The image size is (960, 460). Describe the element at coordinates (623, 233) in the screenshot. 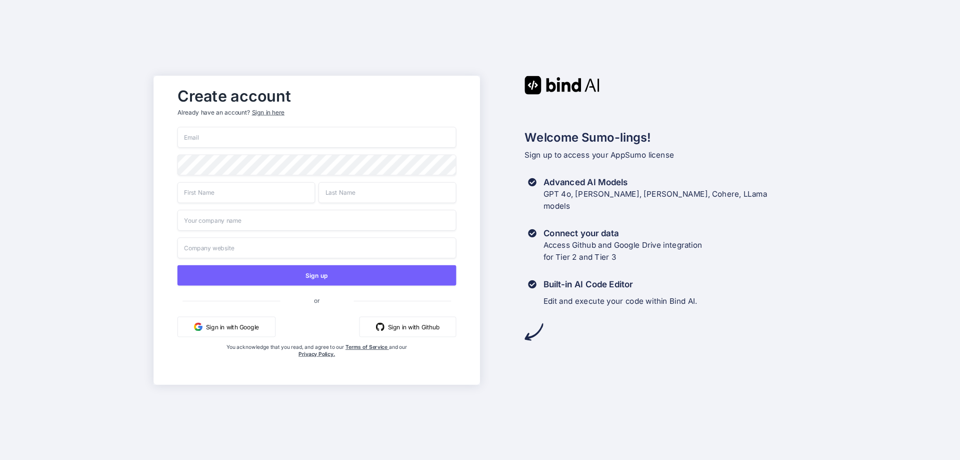

I see `h3: Connect your data` at that location.